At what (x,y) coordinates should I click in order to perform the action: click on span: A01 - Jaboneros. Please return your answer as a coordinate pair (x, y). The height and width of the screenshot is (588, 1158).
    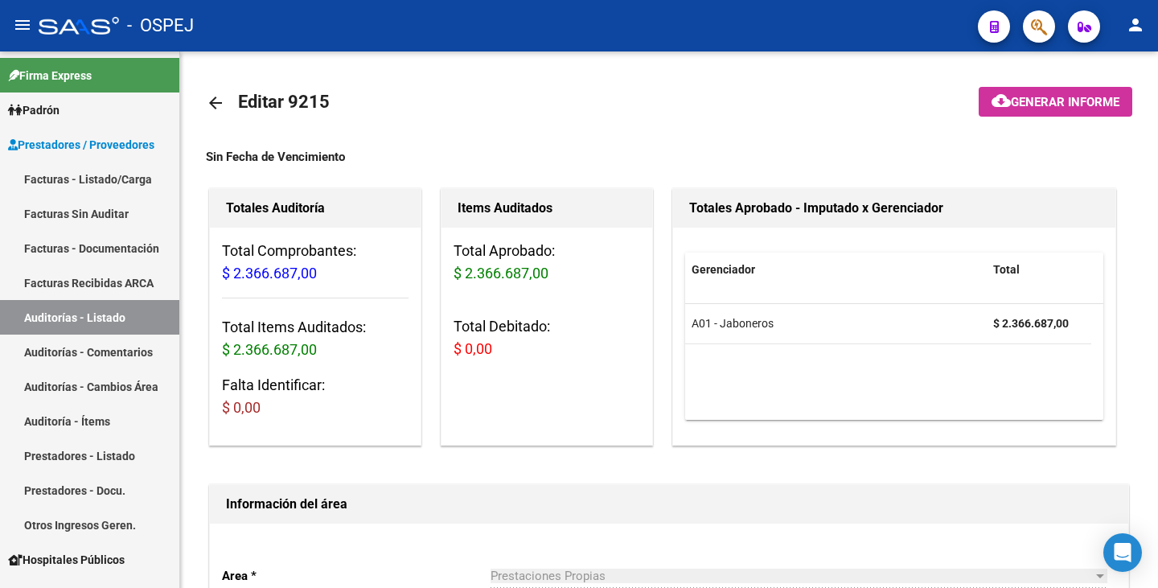
    Looking at the image, I should click on (733, 323).